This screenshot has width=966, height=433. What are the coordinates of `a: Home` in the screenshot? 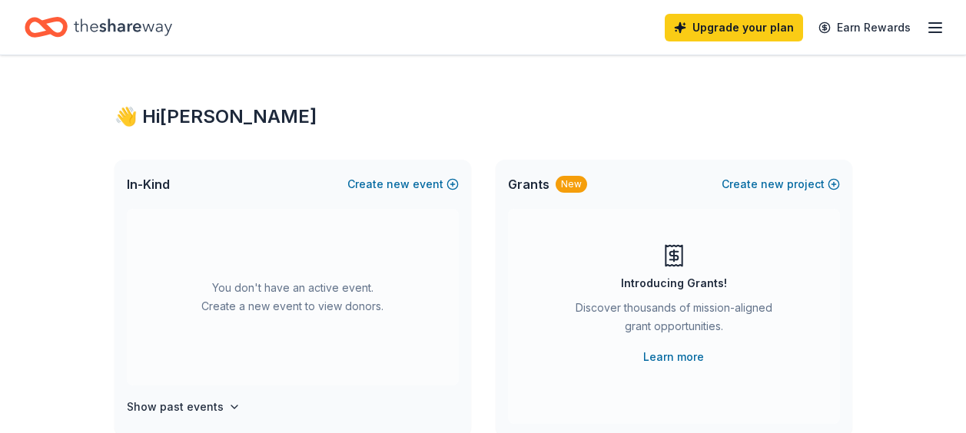 It's located at (98, 27).